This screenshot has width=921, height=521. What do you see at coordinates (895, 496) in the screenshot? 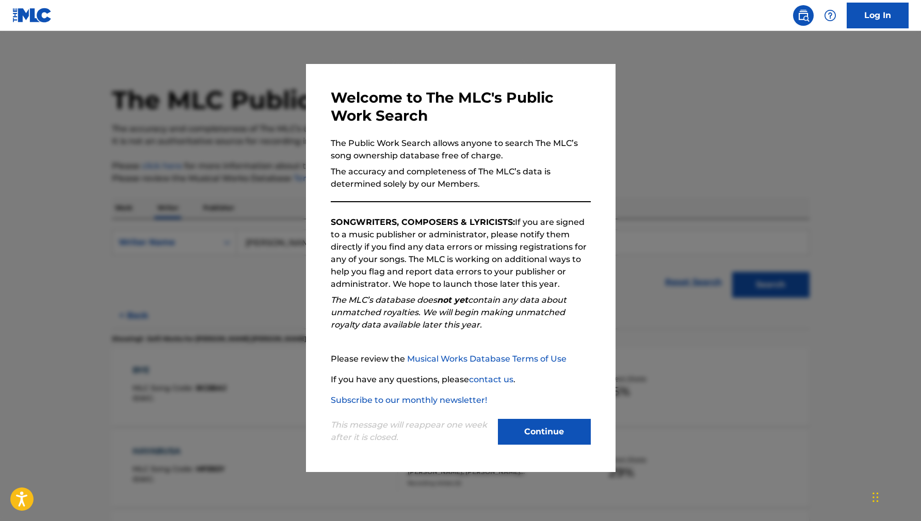
I see `div: Chat Widget` at bounding box center [895, 496].